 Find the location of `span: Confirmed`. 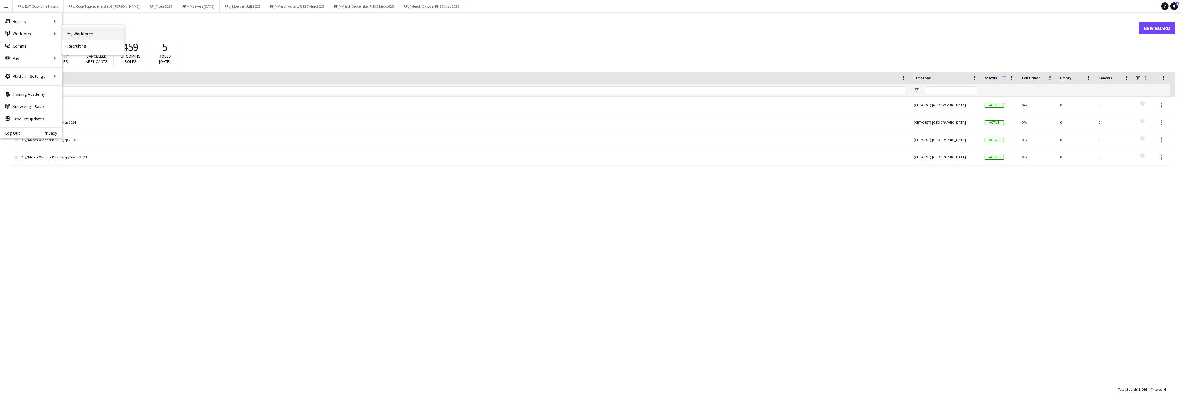

span: Confirmed is located at coordinates (1031, 78).